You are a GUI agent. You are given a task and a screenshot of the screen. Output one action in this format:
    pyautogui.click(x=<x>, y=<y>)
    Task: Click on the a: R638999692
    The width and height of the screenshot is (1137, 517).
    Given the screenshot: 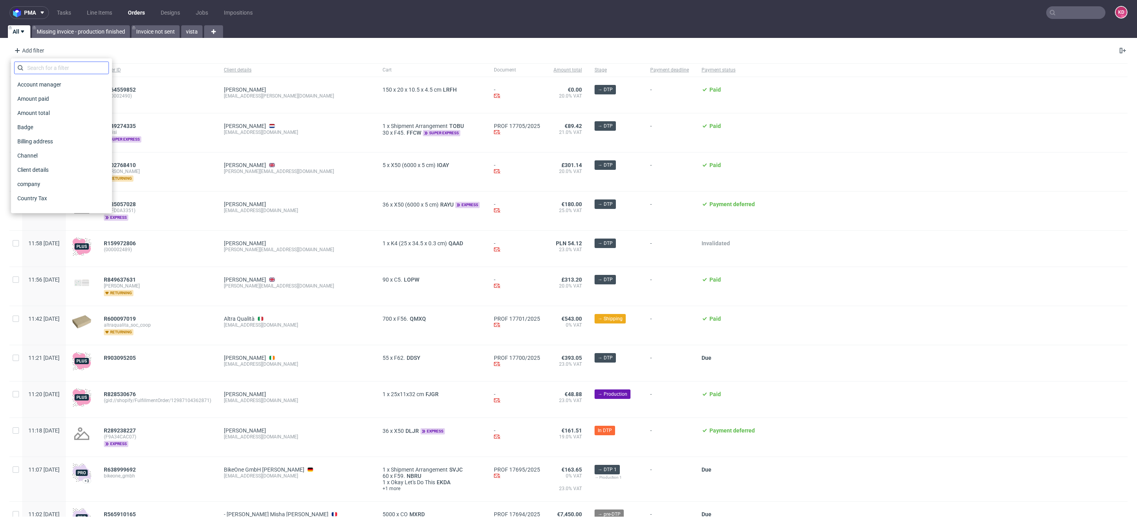 What is the action you would take?
    pyautogui.click(x=120, y=469)
    